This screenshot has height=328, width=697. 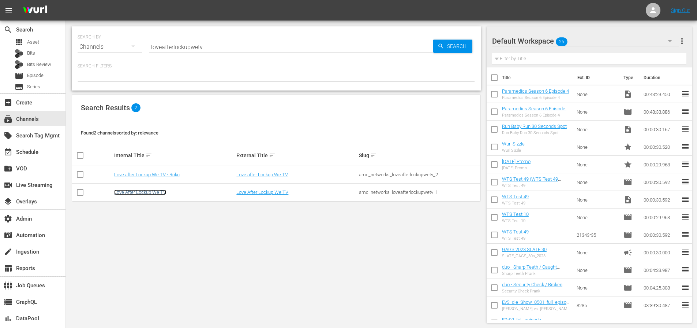 What do you see at coordinates (661, 305) in the screenshot?
I see `td: 03:39:30.487` at bounding box center [661, 305].